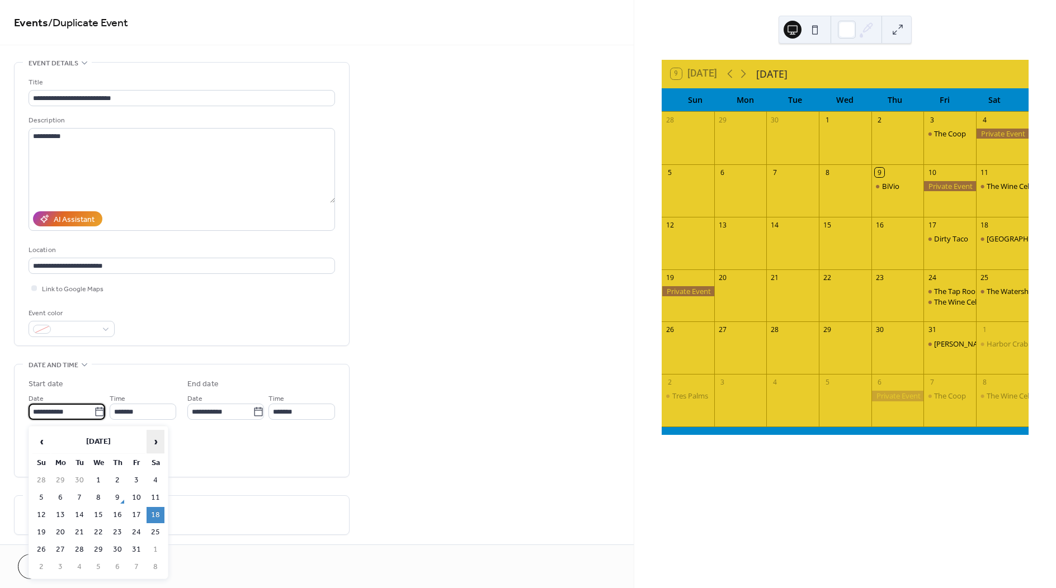  What do you see at coordinates (894, 100) in the screenshot?
I see `div: Thu` at bounding box center [894, 100].